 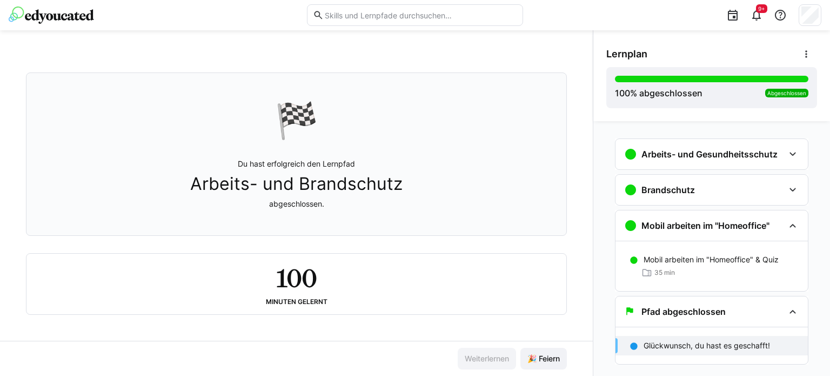 What do you see at coordinates (659, 93) in the screenshot?
I see `div: % abgeschlossen` at bounding box center [659, 93].